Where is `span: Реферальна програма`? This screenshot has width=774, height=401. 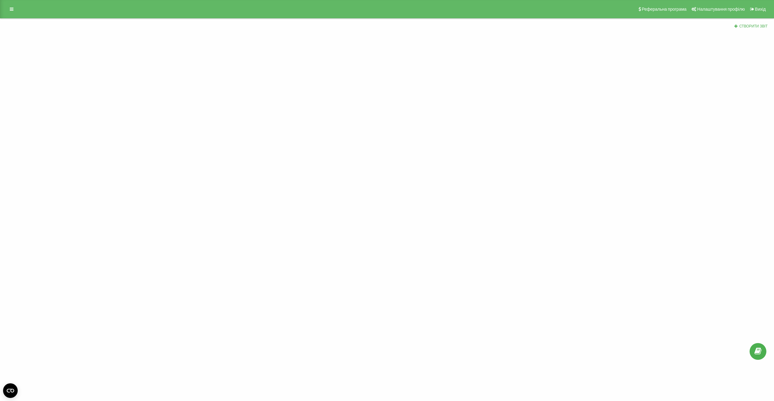 span: Реферальна програма is located at coordinates (664, 9).